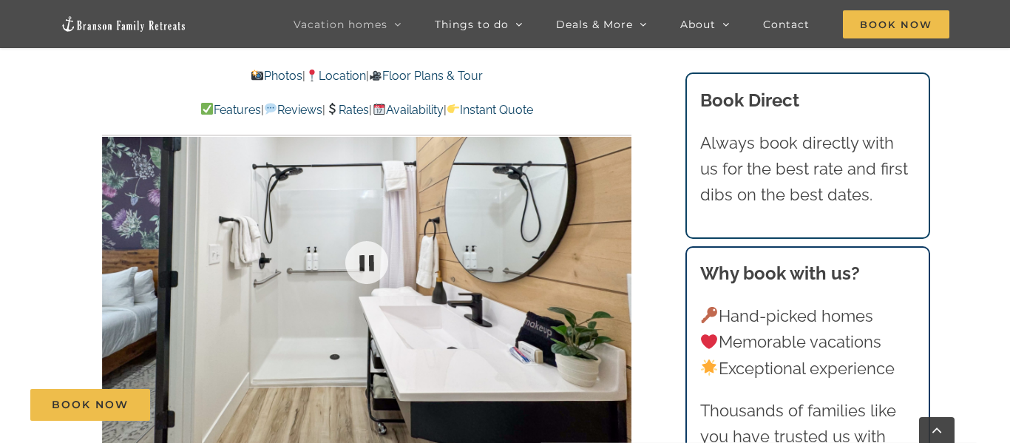  What do you see at coordinates (347, 109) in the screenshot?
I see `a: Rates` at bounding box center [347, 109].